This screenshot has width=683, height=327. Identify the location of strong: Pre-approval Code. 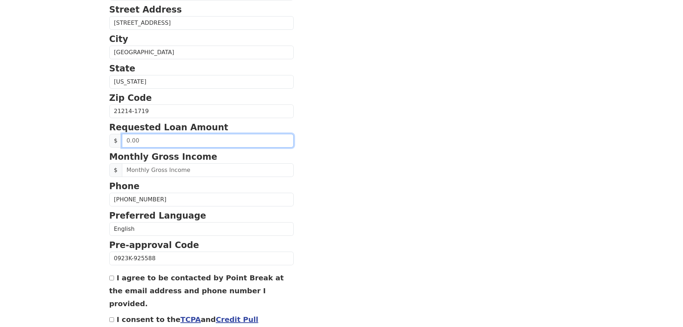
(154, 245).